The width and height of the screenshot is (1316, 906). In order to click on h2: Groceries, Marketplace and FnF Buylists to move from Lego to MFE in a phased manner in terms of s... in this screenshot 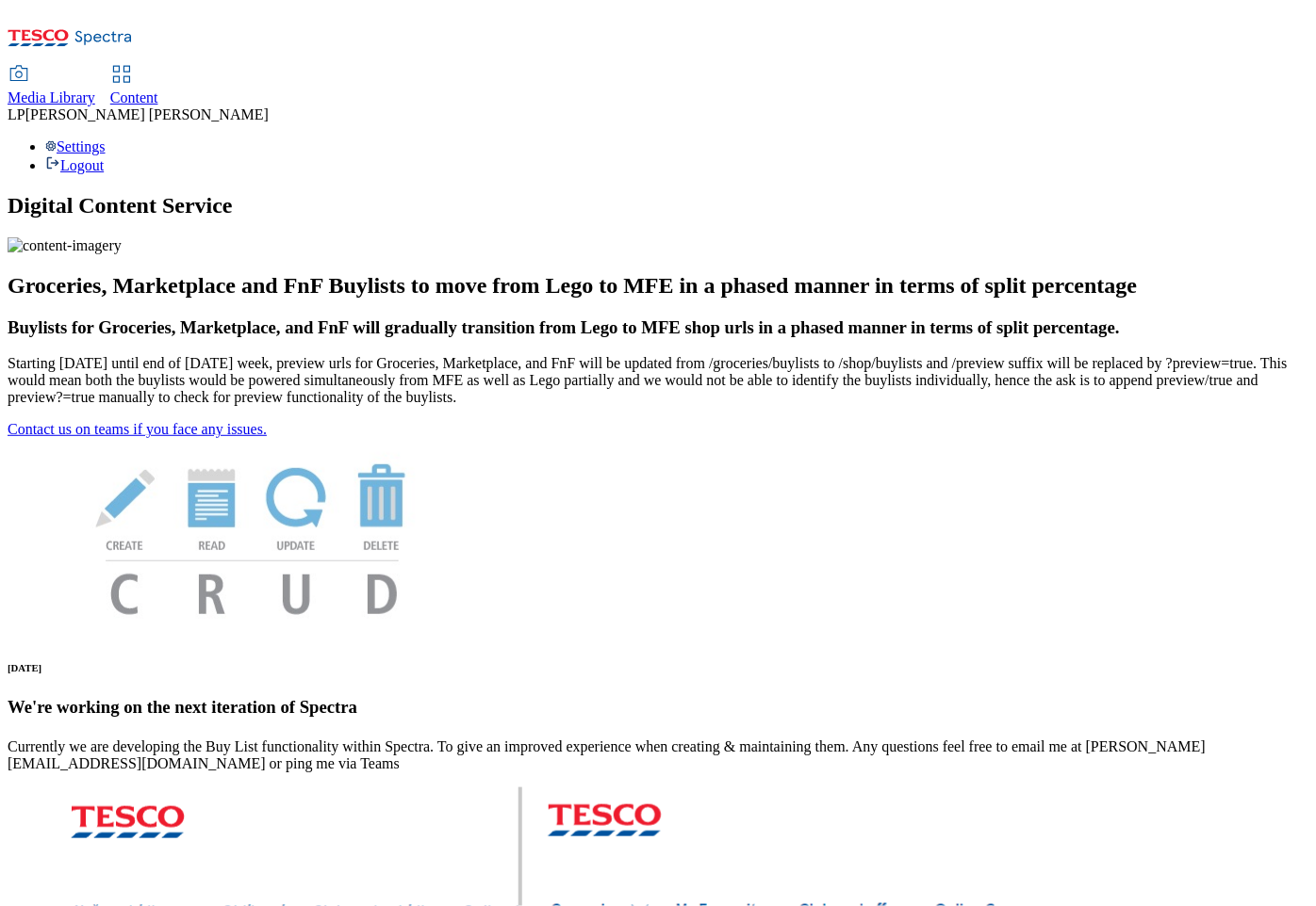, I will do `click(658, 286)`.